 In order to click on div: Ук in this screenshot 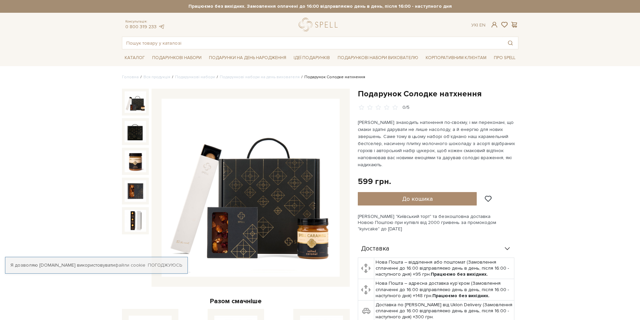, I will do `click(478, 25)`.